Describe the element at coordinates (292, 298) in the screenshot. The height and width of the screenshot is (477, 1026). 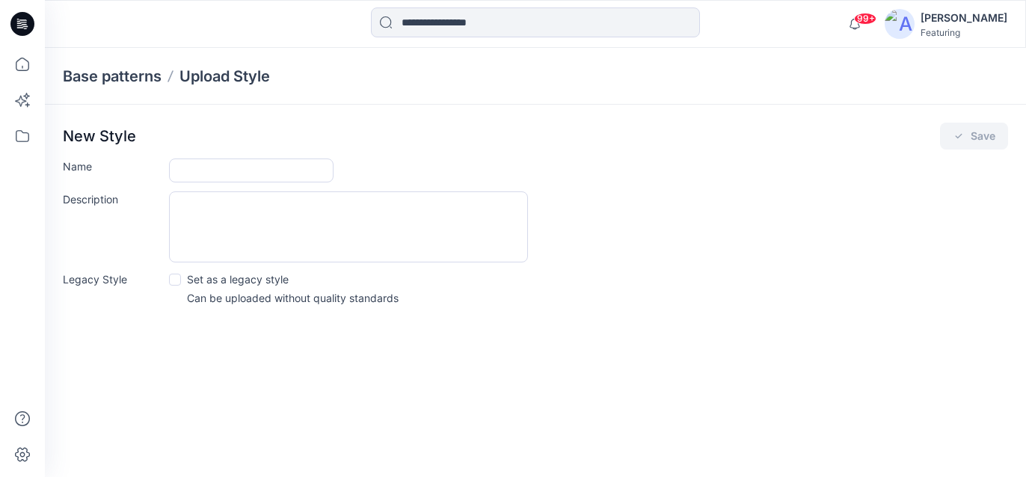
I see `p: Can be uploaded without quality standards` at that location.